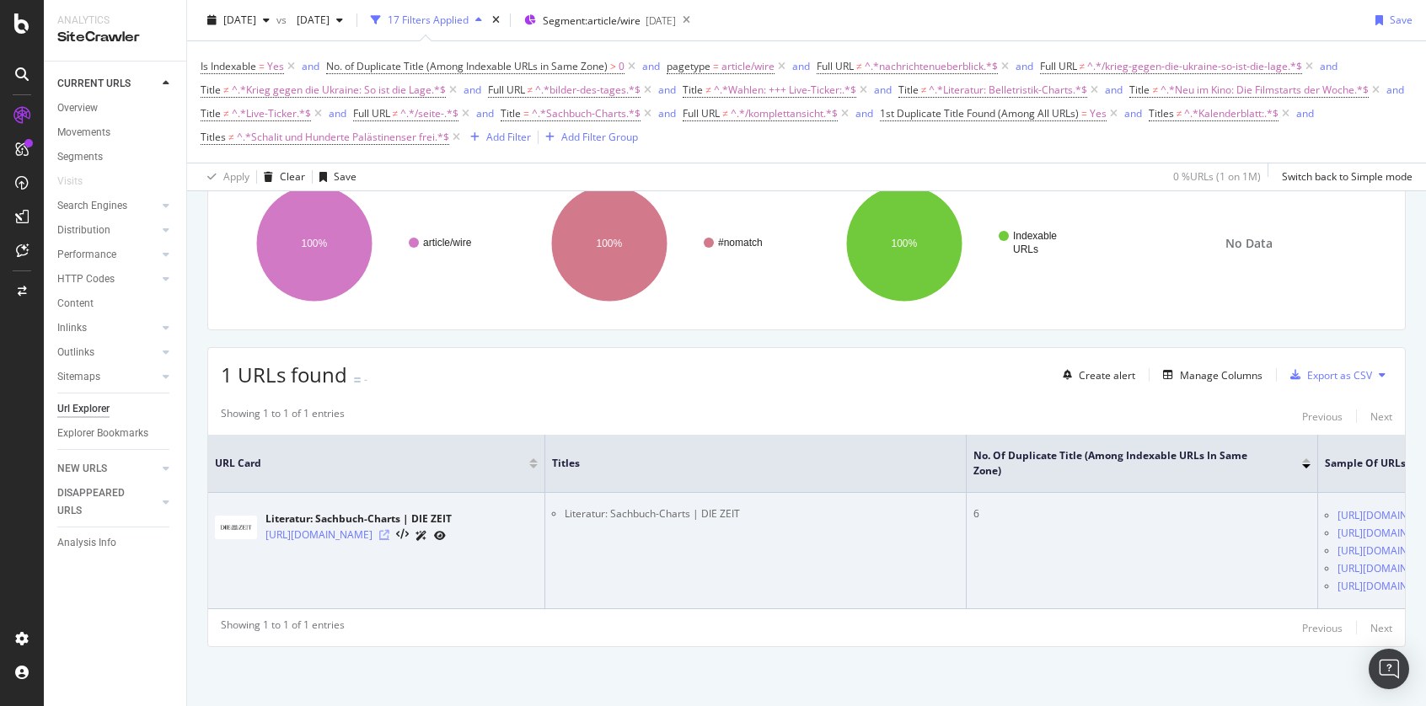  Describe the element at coordinates (284, 374) in the screenshot. I see `span: 1 URLs found` at that location.